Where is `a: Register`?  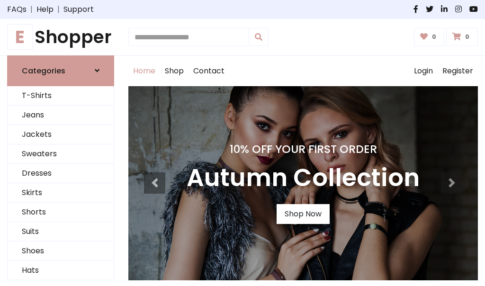 a: Register is located at coordinates (458, 71).